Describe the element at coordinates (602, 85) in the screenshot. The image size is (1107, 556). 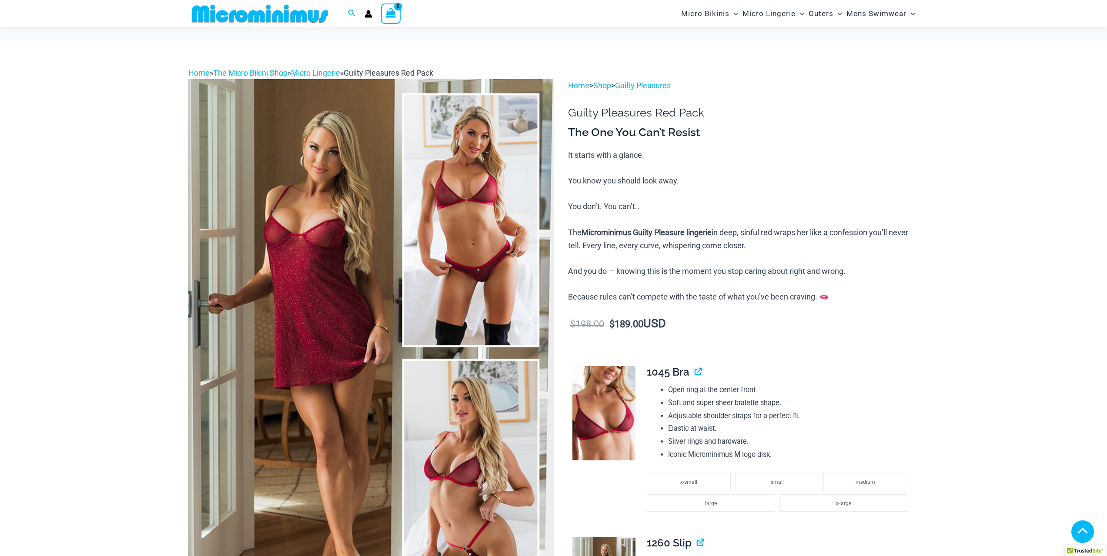
I see `a: Shop` at that location.